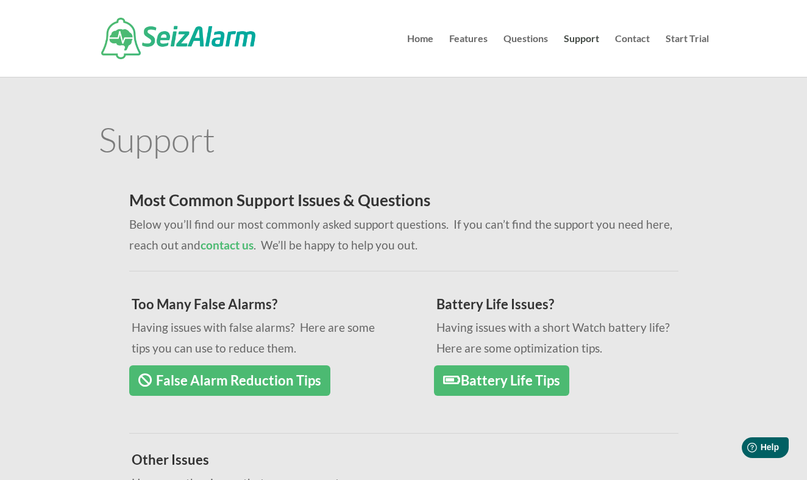 Image resolution: width=807 pixels, height=480 pixels. What do you see at coordinates (259, 338) in the screenshot?
I see `p: Having issues with false alarms? Here are some tips you can use to reduce them.` at bounding box center [259, 338].